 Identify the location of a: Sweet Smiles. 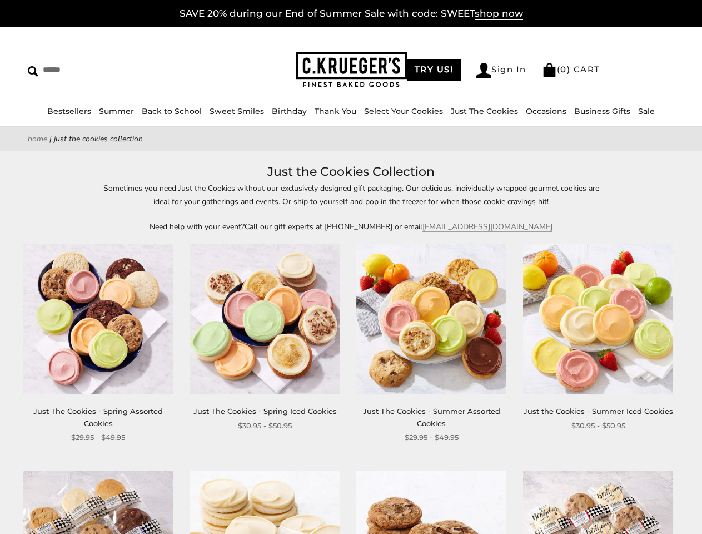
(237, 111).